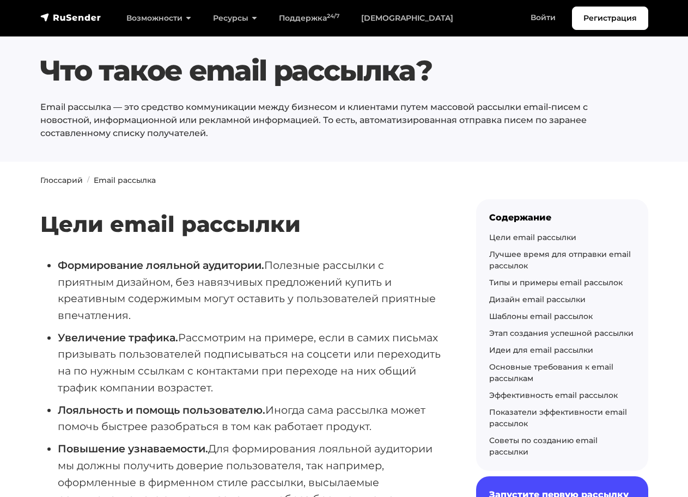 This screenshot has height=497, width=688. What do you see at coordinates (541, 317) in the screenshot?
I see `a: Шаблоны email рассылок` at bounding box center [541, 317].